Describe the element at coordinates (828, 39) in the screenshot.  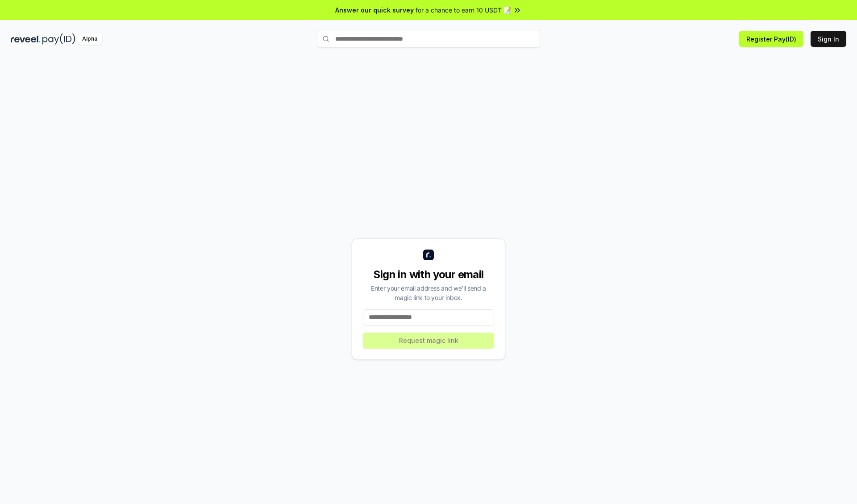
I see `button: Sign In` at that location.